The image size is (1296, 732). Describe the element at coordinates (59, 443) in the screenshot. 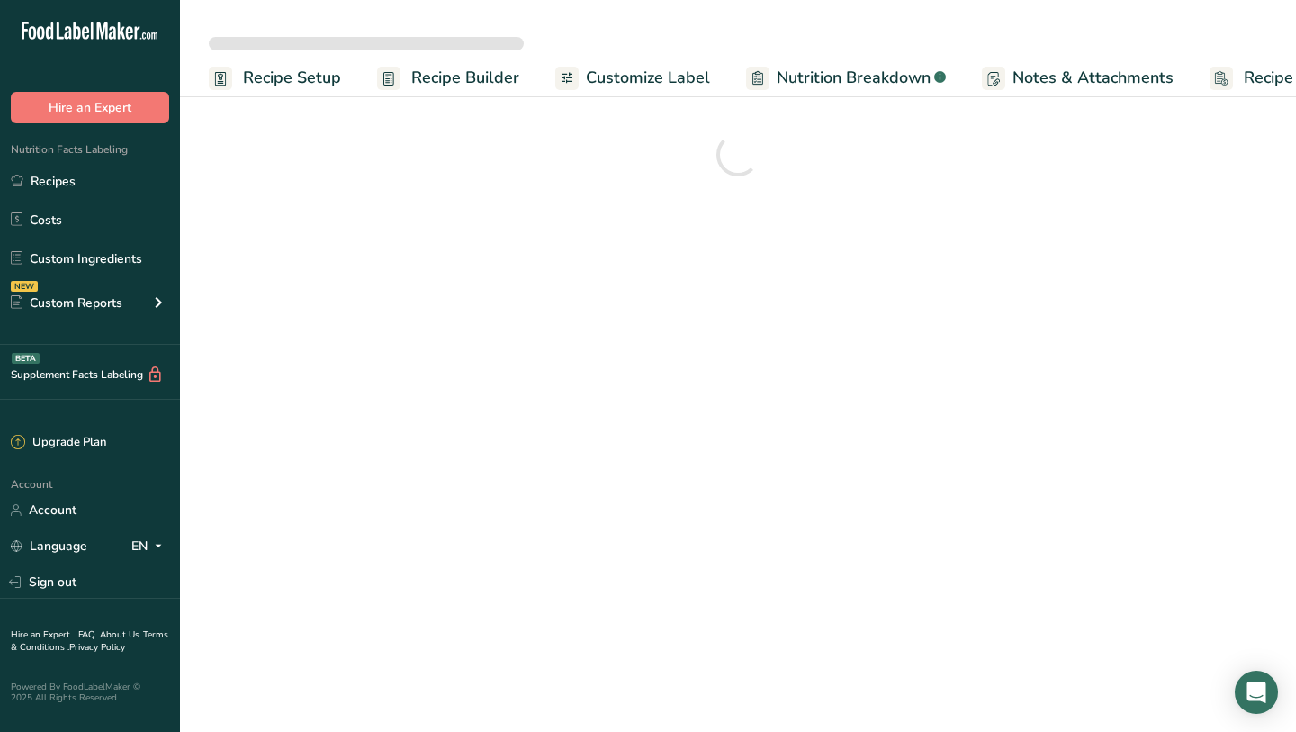

I see `div: Upgrade Plan` at that location.